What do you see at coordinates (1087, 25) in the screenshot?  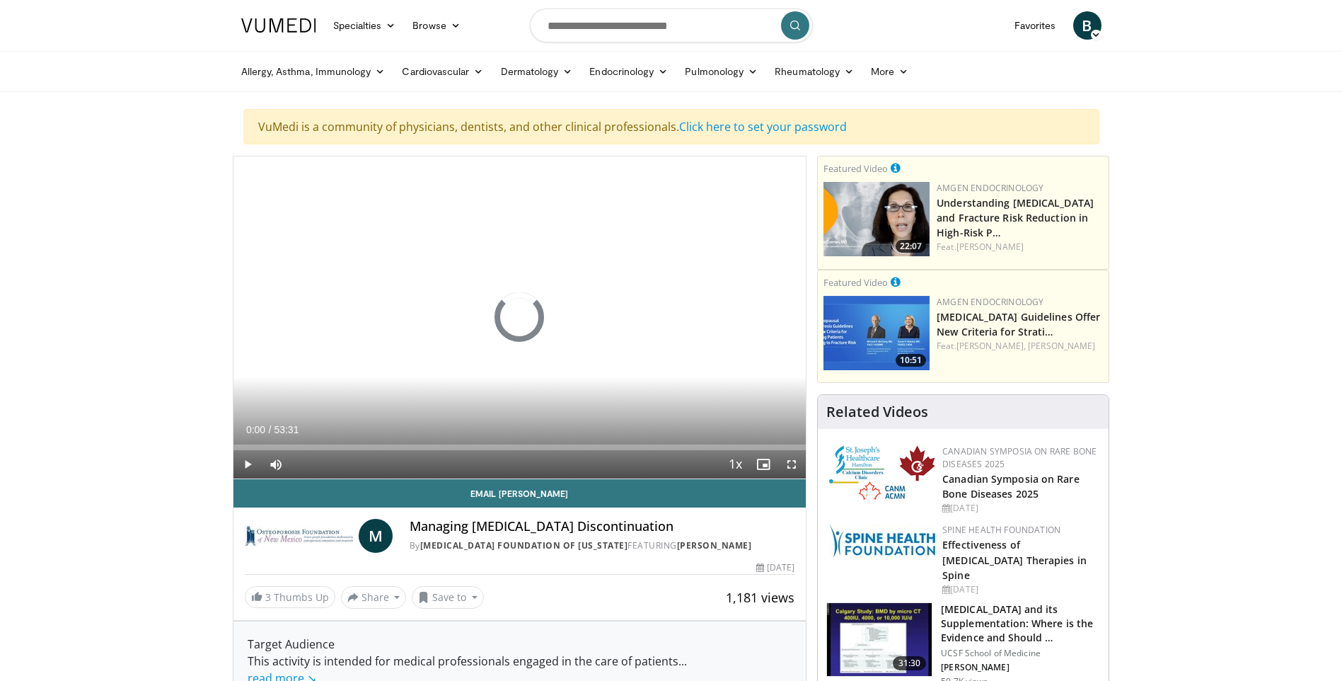 I see `a: B` at bounding box center [1087, 25].